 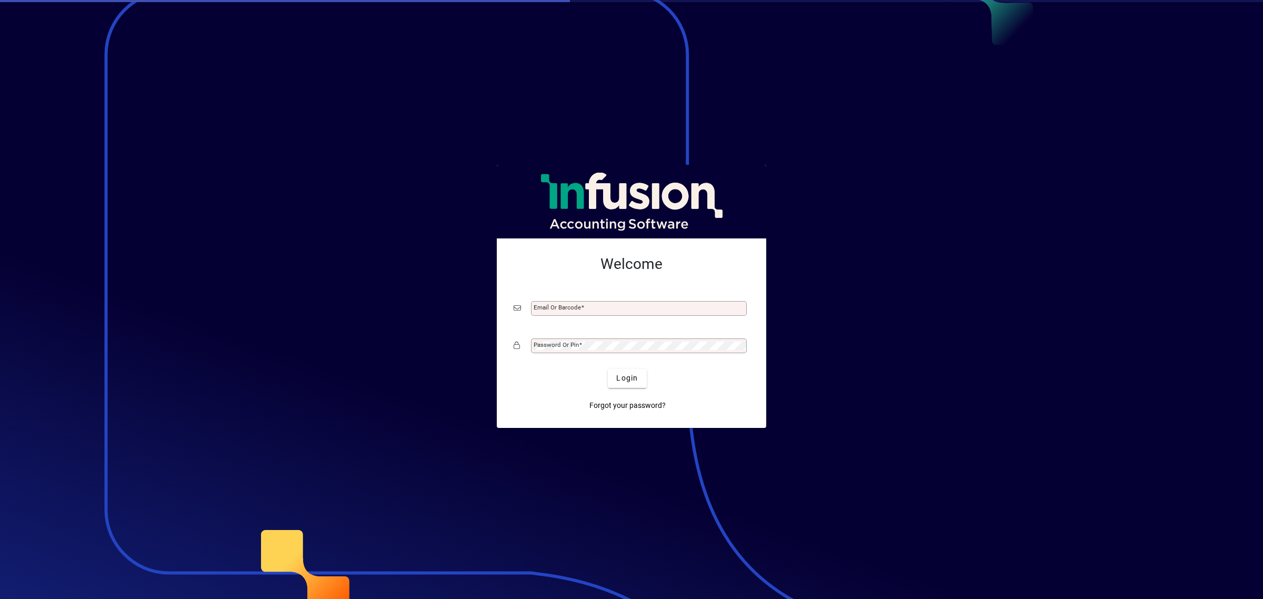 What do you see at coordinates (627, 378) in the screenshot?
I see `span: Login` at bounding box center [627, 378].